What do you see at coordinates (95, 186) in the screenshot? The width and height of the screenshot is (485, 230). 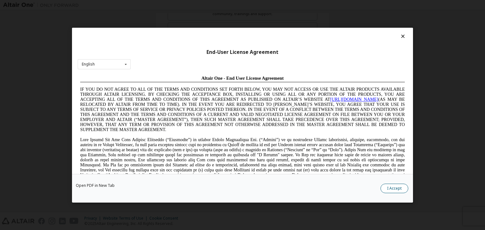 I see `a: Open PDF in New Tab` at bounding box center [95, 186].